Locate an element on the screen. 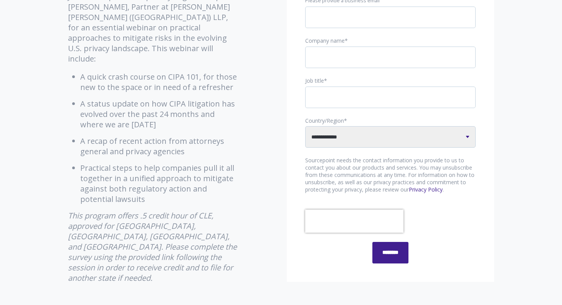  li: Practical steps to help companies pull it all together in a unified approach to mitigate against ... is located at coordinates (159, 183).